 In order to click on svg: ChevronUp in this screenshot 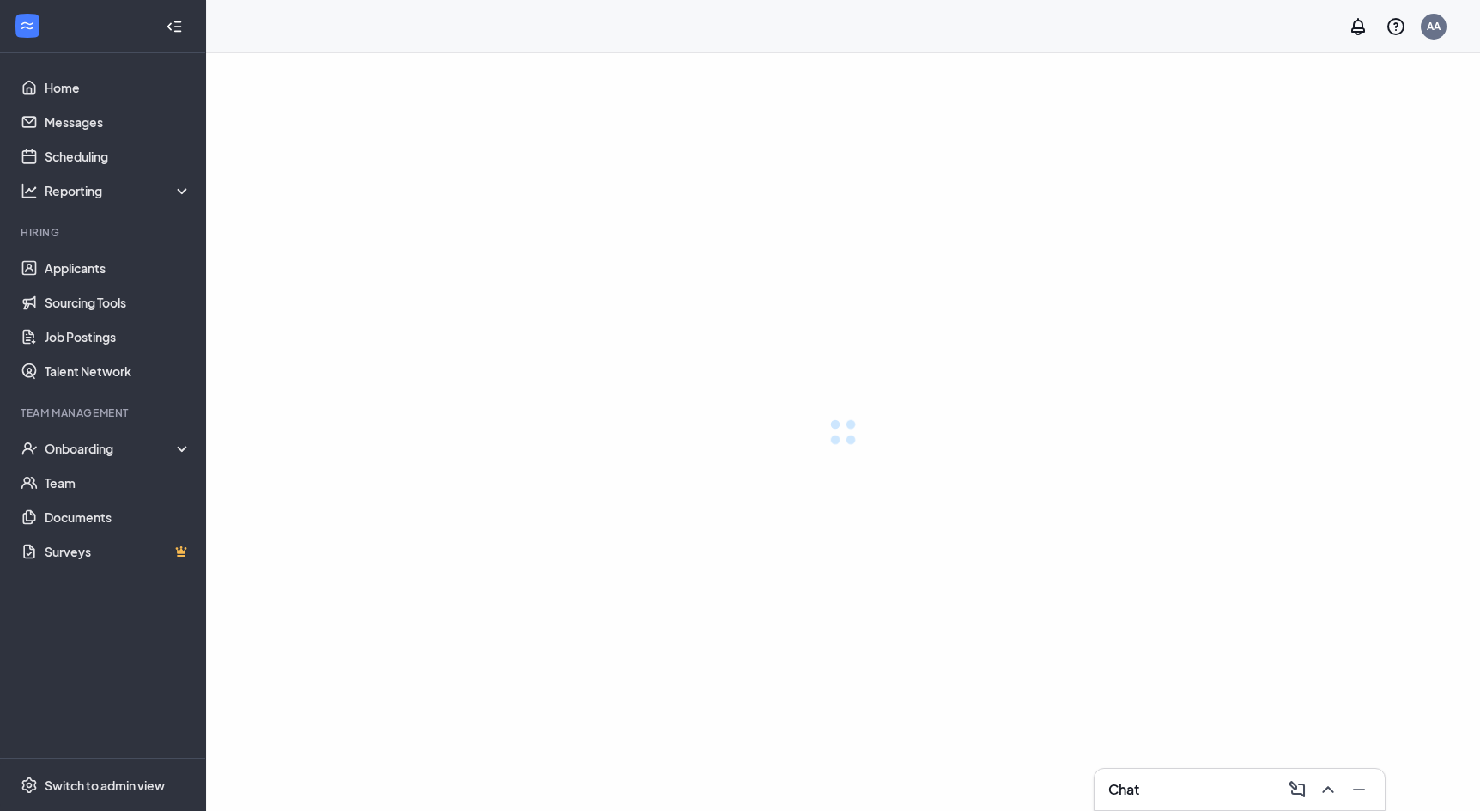, I will do `click(1328, 789)`.